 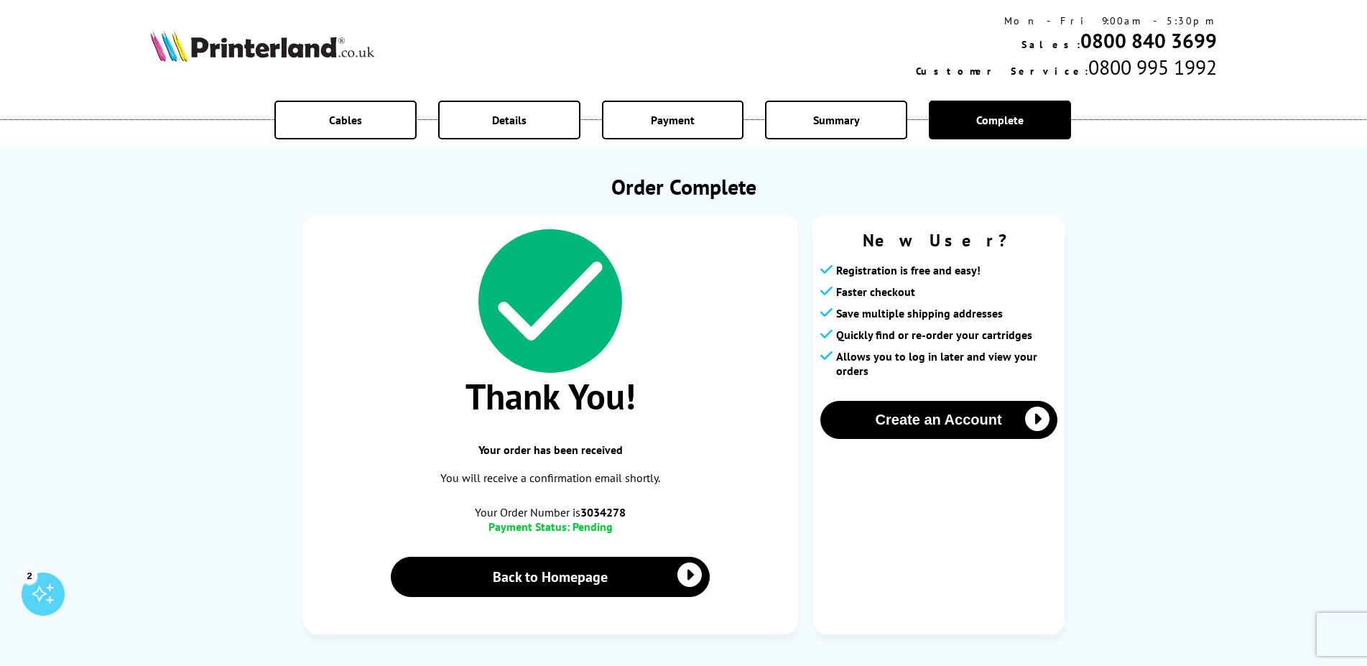 I want to click on span: Faster checkout, so click(x=876, y=292).